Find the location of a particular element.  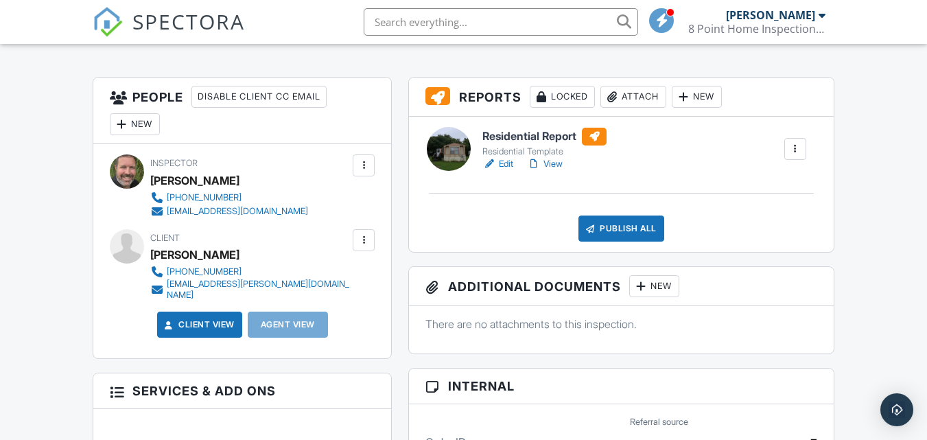

img: The Best Home Inspection Software - Spectora is located at coordinates (108, 22).